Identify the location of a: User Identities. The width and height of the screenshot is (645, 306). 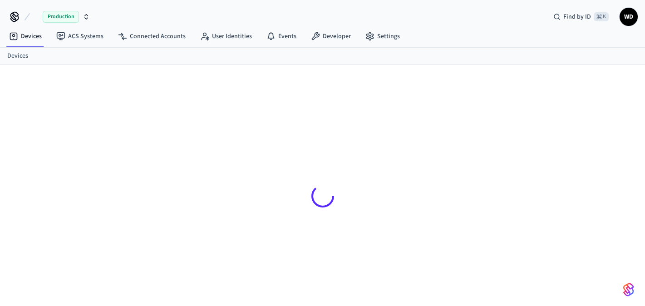
(226, 36).